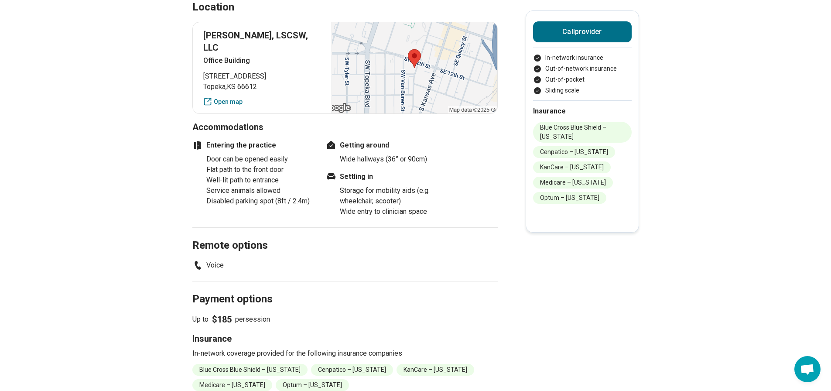  Describe the element at coordinates (260, 191) in the screenshot. I see `li: Service animals allowed` at that location.